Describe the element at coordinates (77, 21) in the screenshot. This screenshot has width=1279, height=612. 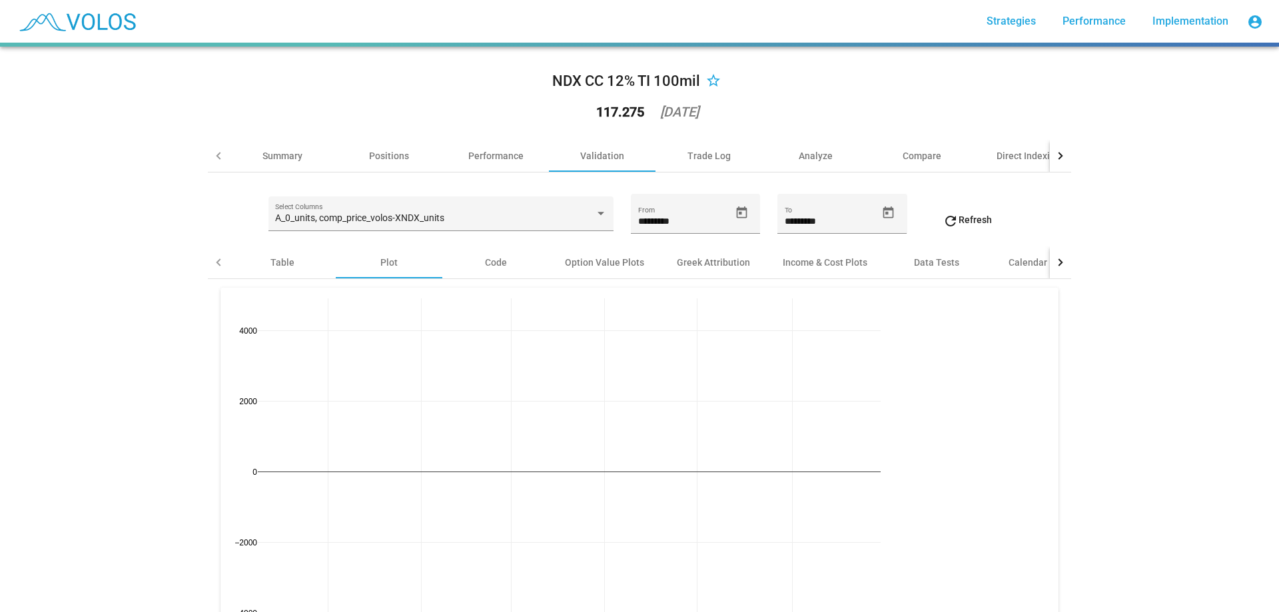
I see `img: blue_transparent.png` at that location.